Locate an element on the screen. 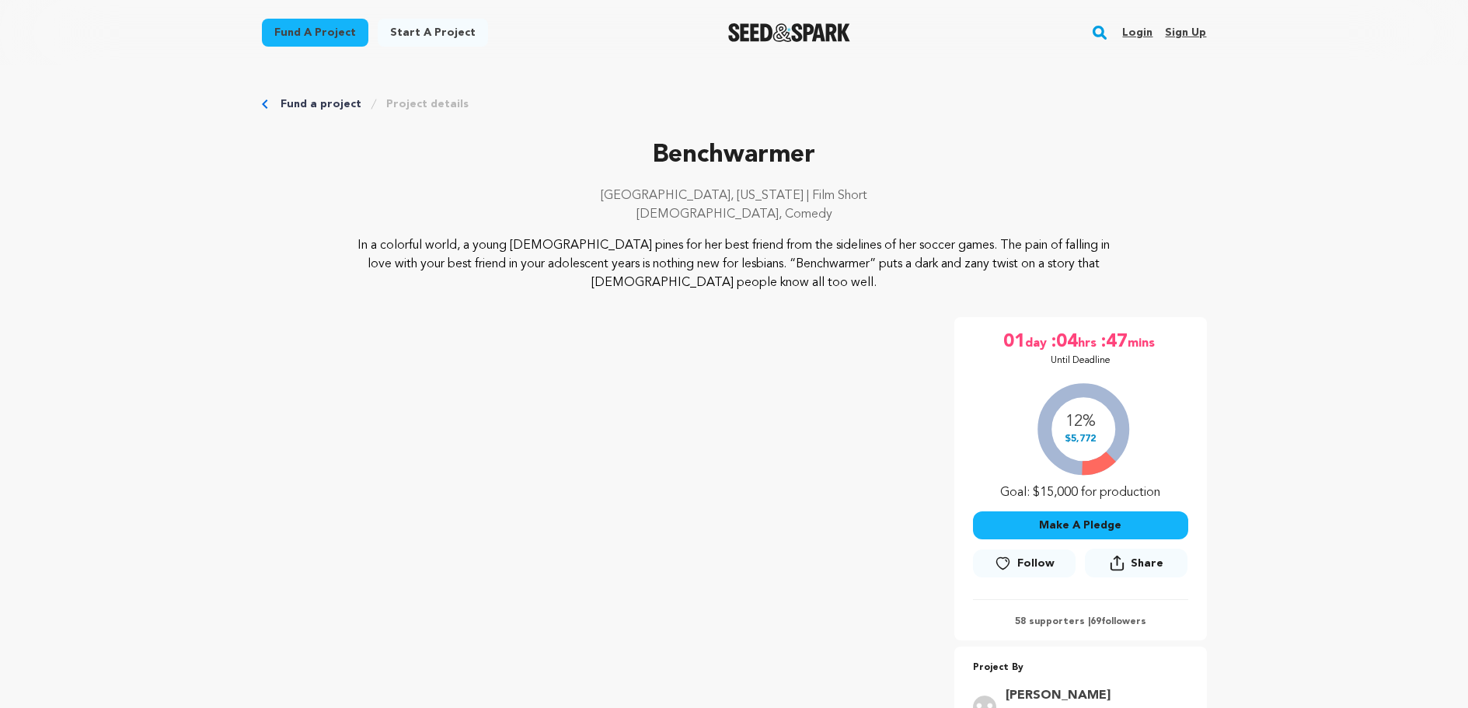 This screenshot has width=1468, height=708. a: Login is located at coordinates (1137, 33).